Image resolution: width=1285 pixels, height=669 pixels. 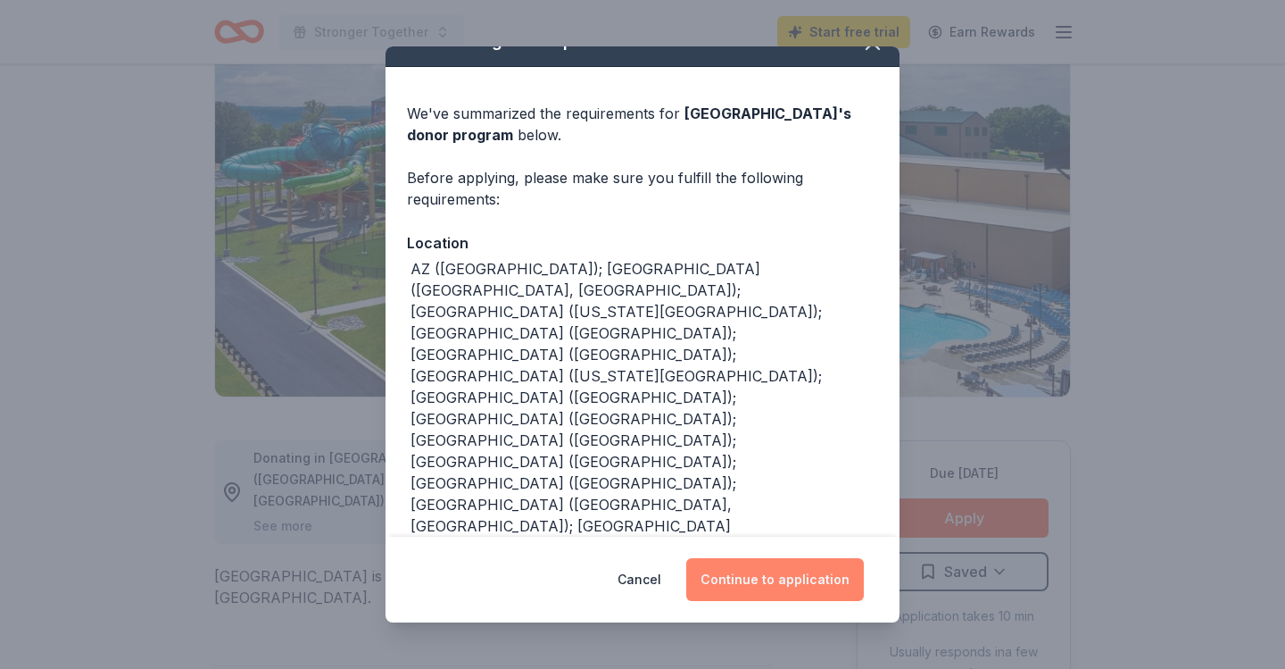 What do you see at coordinates (643, 124) in the screenshot?
I see `div: We've summarized the requirements for below.` at bounding box center [643, 124].